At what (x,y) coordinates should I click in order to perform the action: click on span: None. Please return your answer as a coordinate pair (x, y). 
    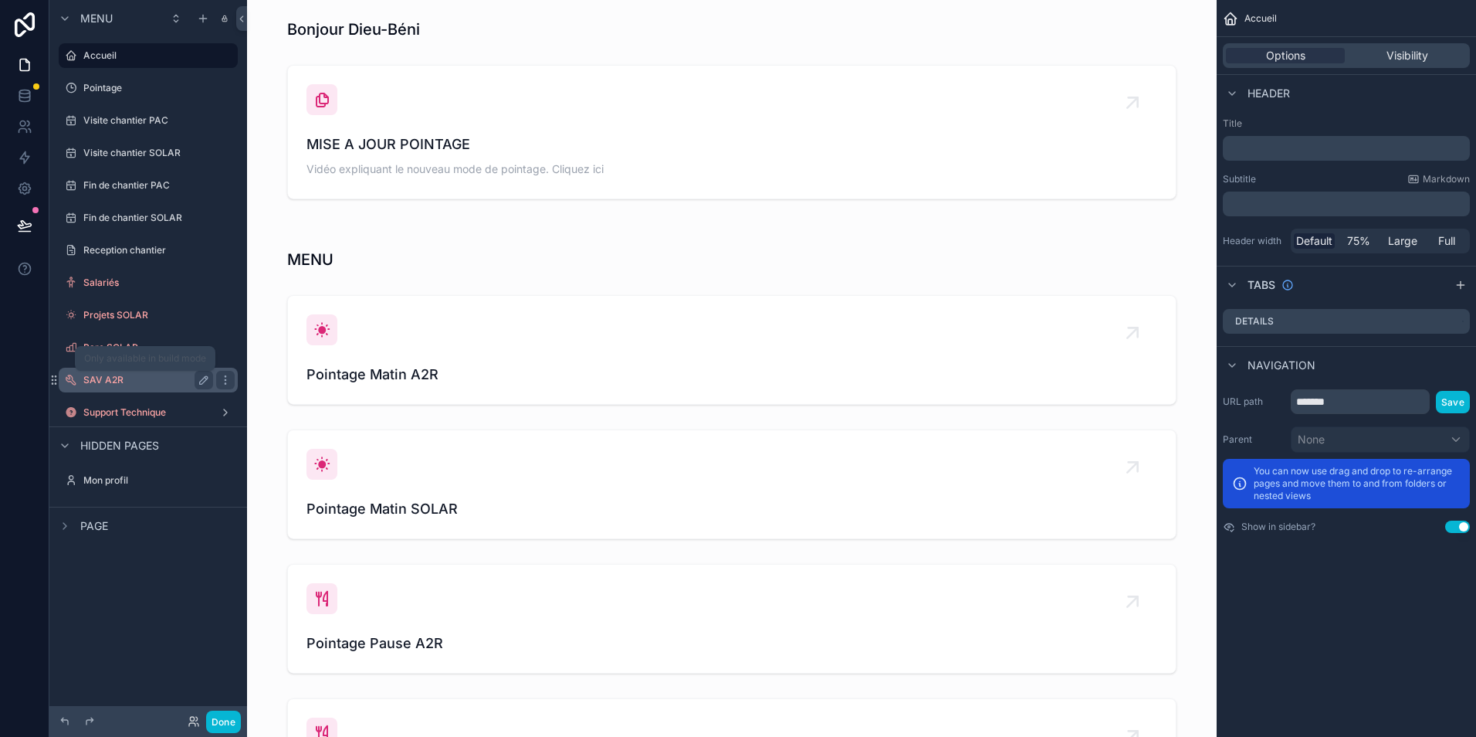
    Looking at the image, I should click on (1311, 439).